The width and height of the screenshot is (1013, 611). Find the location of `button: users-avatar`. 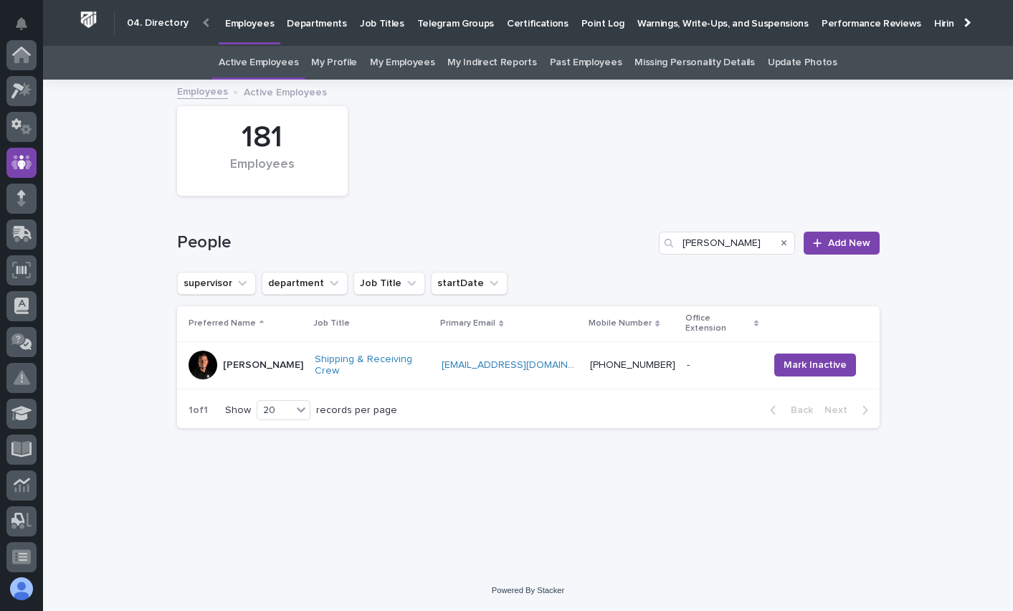

button: users-avatar is located at coordinates (22, 589).